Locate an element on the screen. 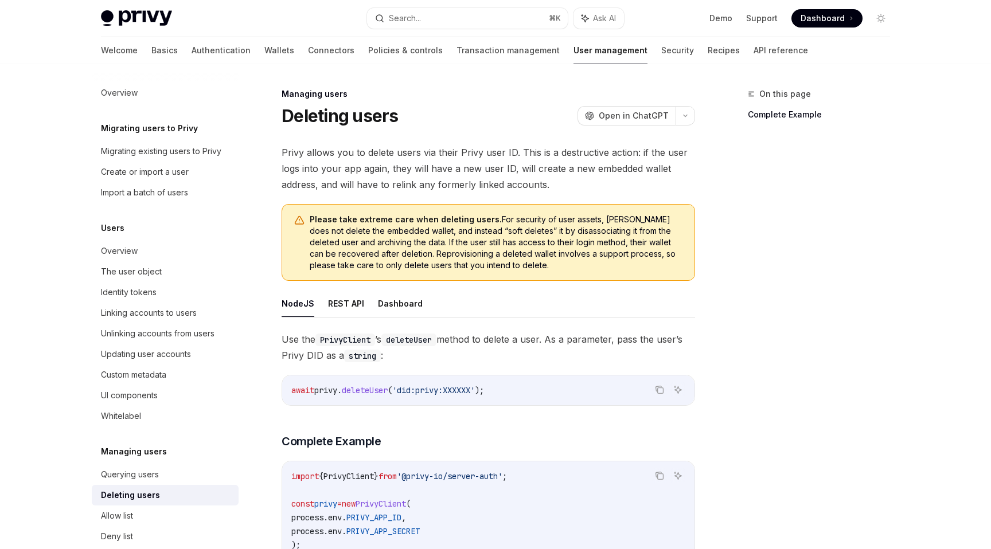 The image size is (991, 549). a: Basics is located at coordinates (165, 50).